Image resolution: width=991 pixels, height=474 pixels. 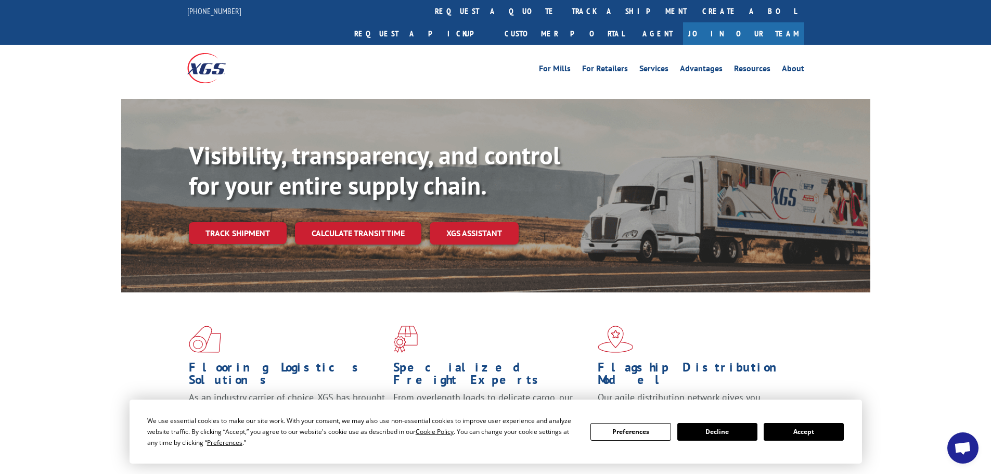 What do you see at coordinates (358, 233) in the screenshot?
I see `a: Calculate transit time` at bounding box center [358, 233].